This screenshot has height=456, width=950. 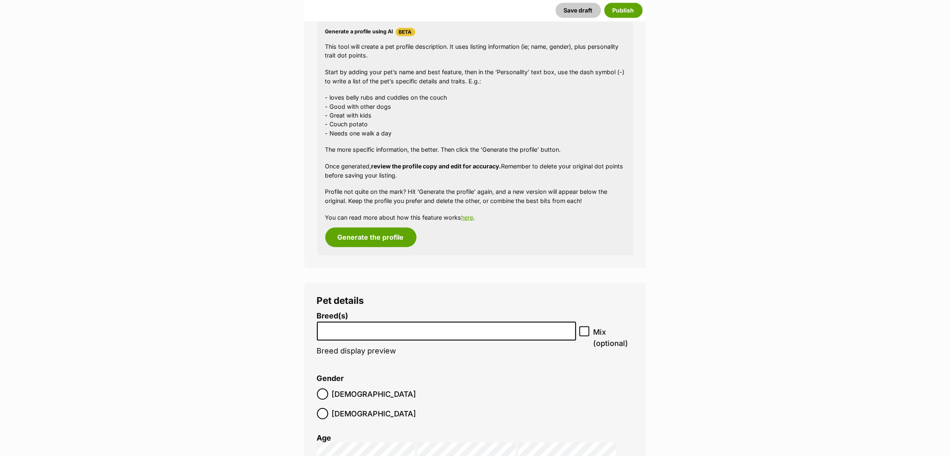 What do you see at coordinates (475, 217) in the screenshot?
I see `p: You can read more about how this feature works .` at bounding box center [475, 217].